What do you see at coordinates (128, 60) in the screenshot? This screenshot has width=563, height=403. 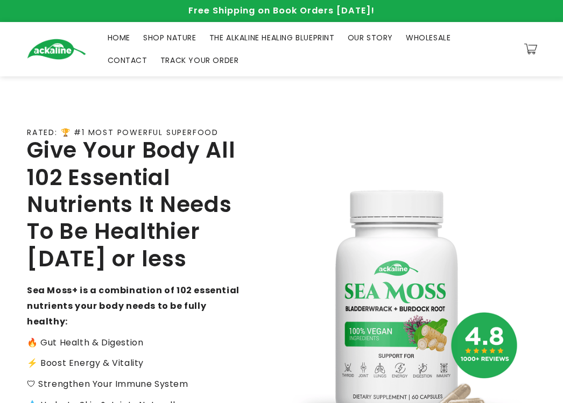 I see `span: CONTACT` at bounding box center [128, 60].